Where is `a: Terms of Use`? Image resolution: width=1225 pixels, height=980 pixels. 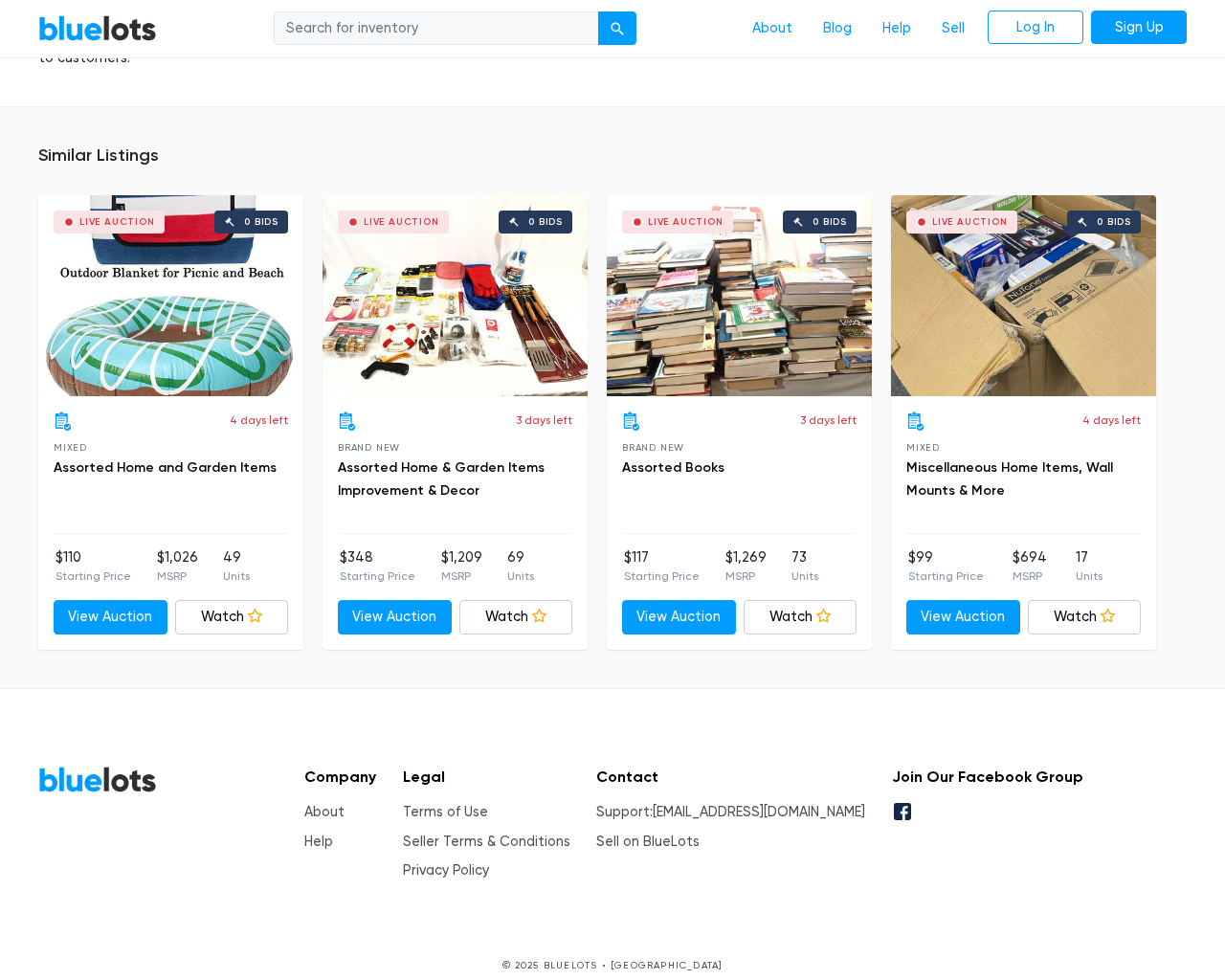 a: Terms of Use is located at coordinates (445, 812).